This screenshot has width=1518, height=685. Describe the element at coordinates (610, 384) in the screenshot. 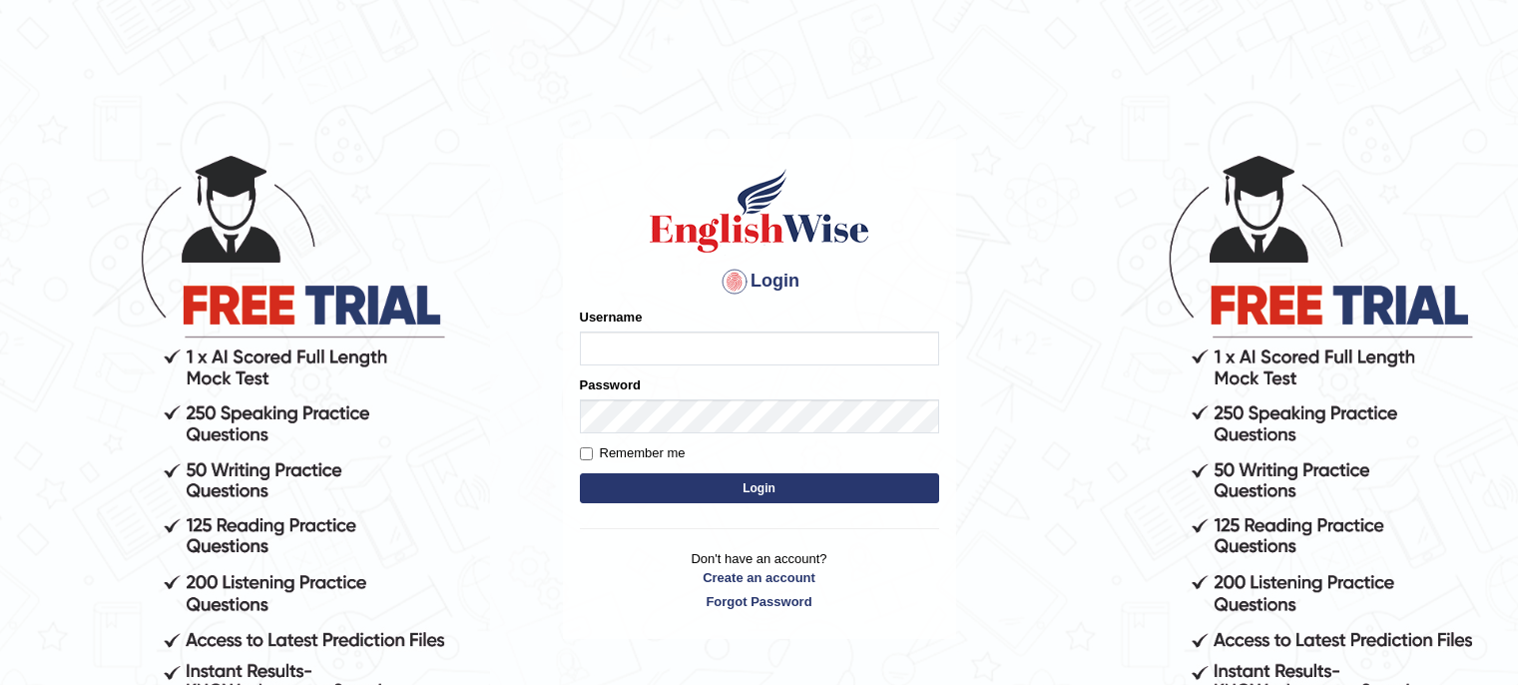

I see `label: Password` at that location.